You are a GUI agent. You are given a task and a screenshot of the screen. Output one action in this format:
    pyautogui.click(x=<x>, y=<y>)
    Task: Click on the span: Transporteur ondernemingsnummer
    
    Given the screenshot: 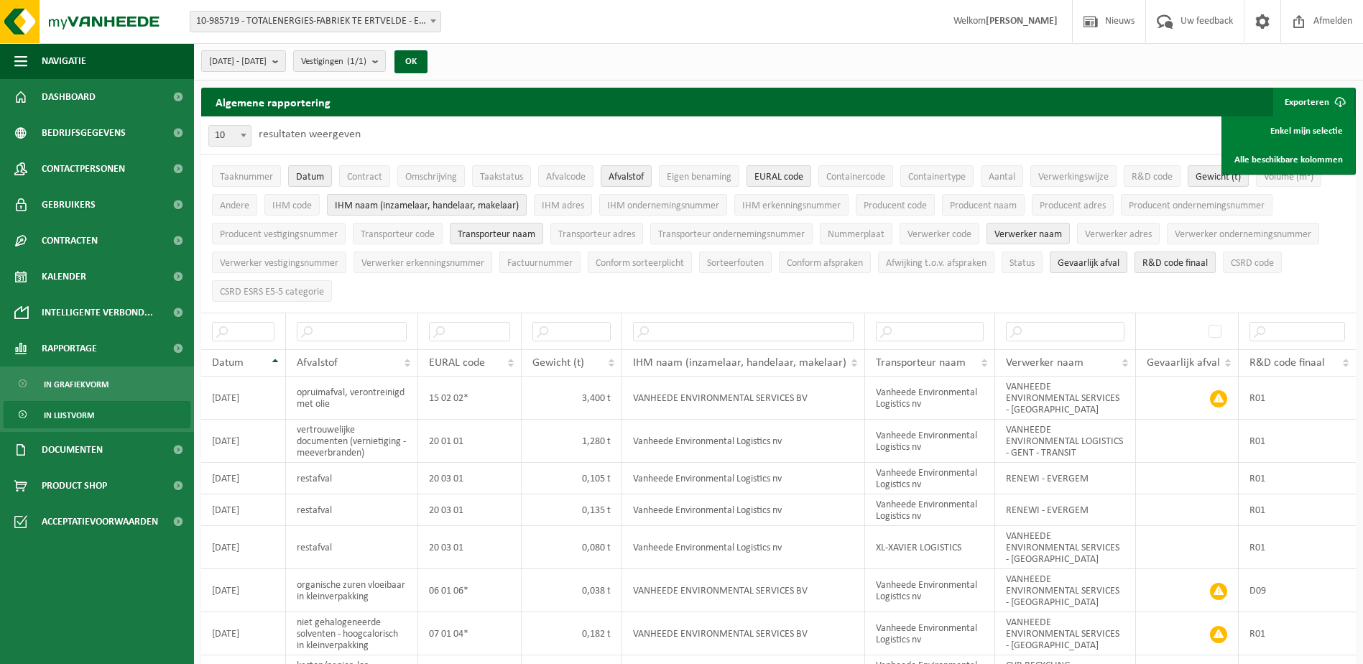 What is the action you would take?
    pyautogui.click(x=731, y=234)
    